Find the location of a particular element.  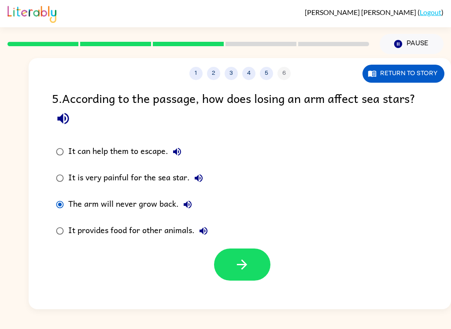

div: 5 . According to the passage, how does losing an arm affect sea stars? is located at coordinates (239, 109).